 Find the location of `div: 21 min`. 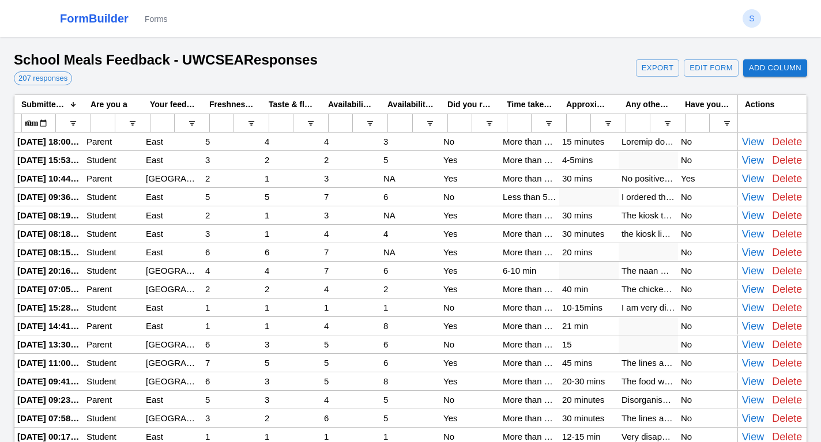

div: 21 min is located at coordinates (589, 326).